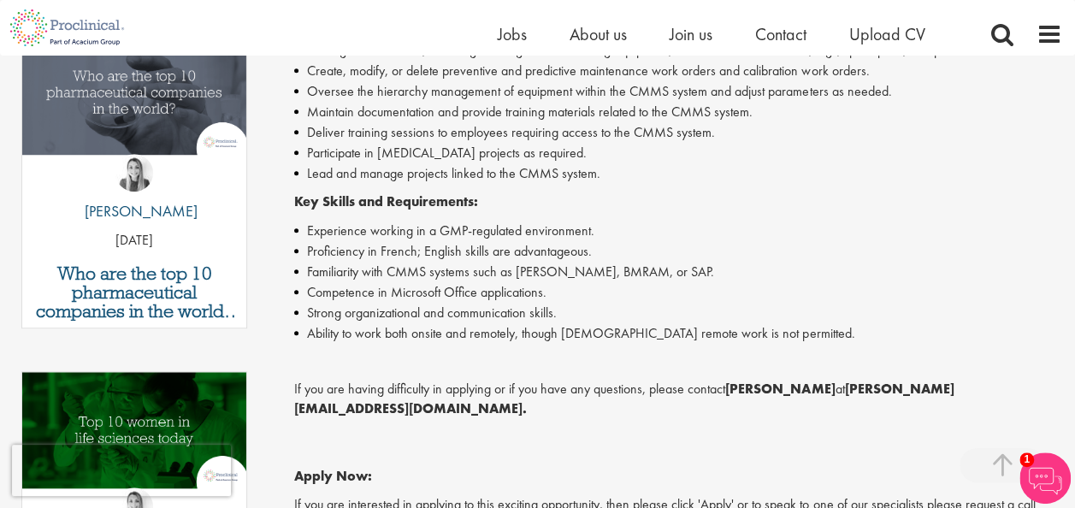 Image resolution: width=1075 pixels, height=508 pixels. Describe the element at coordinates (1045, 478) in the screenshot. I see `img: Chatbot` at that location.